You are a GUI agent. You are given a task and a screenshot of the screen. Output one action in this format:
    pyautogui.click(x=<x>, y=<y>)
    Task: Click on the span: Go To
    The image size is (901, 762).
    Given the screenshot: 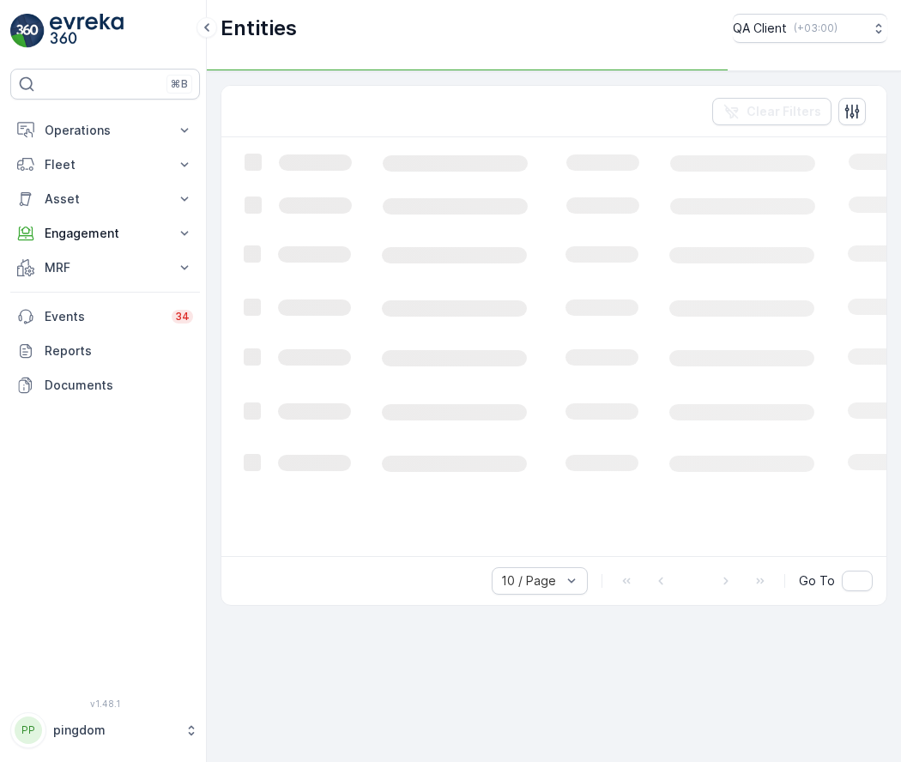 What is the action you would take?
    pyautogui.click(x=817, y=581)
    